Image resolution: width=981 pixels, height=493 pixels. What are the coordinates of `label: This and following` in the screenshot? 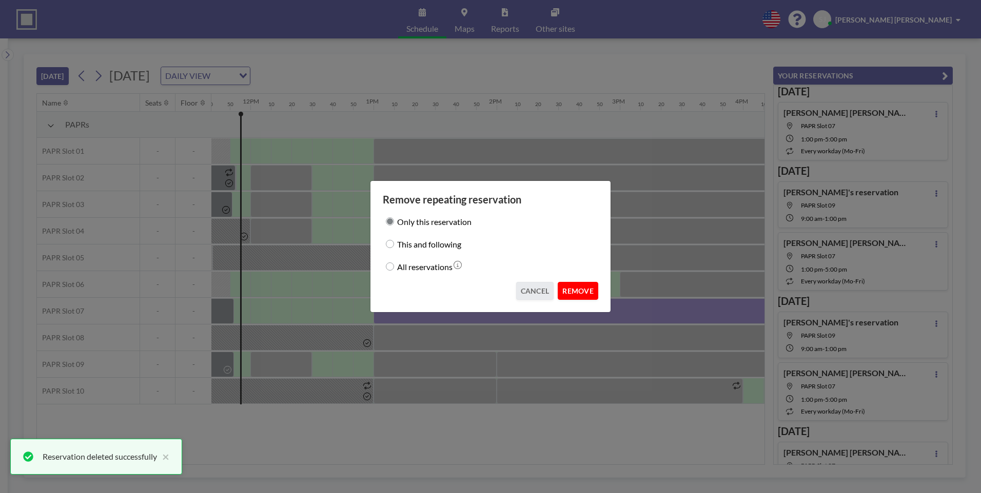 It's located at (429, 244).